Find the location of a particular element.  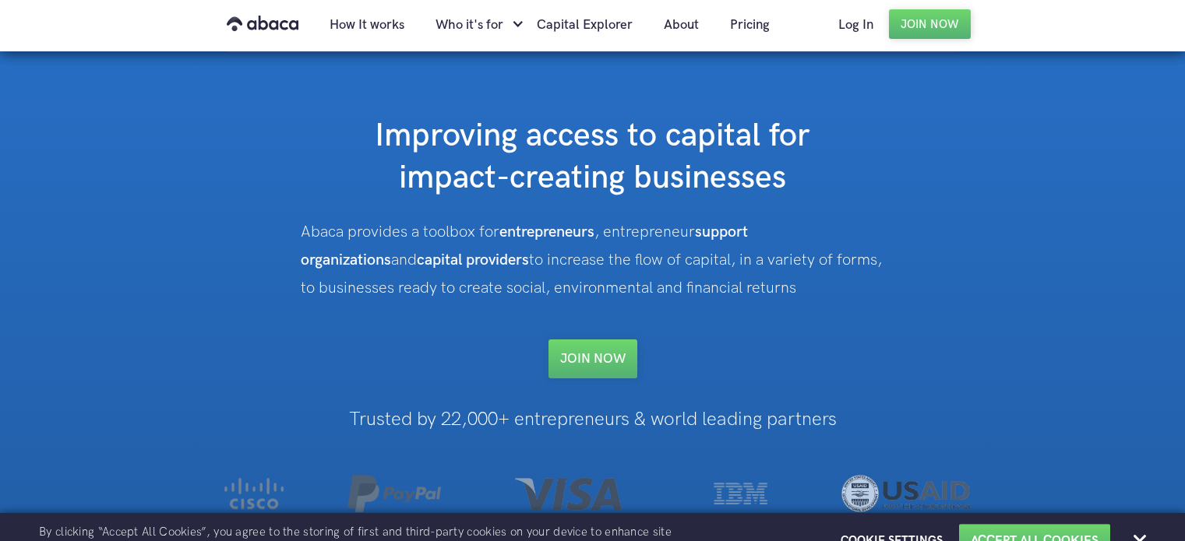

a: Join NOW is located at coordinates (593, 359).